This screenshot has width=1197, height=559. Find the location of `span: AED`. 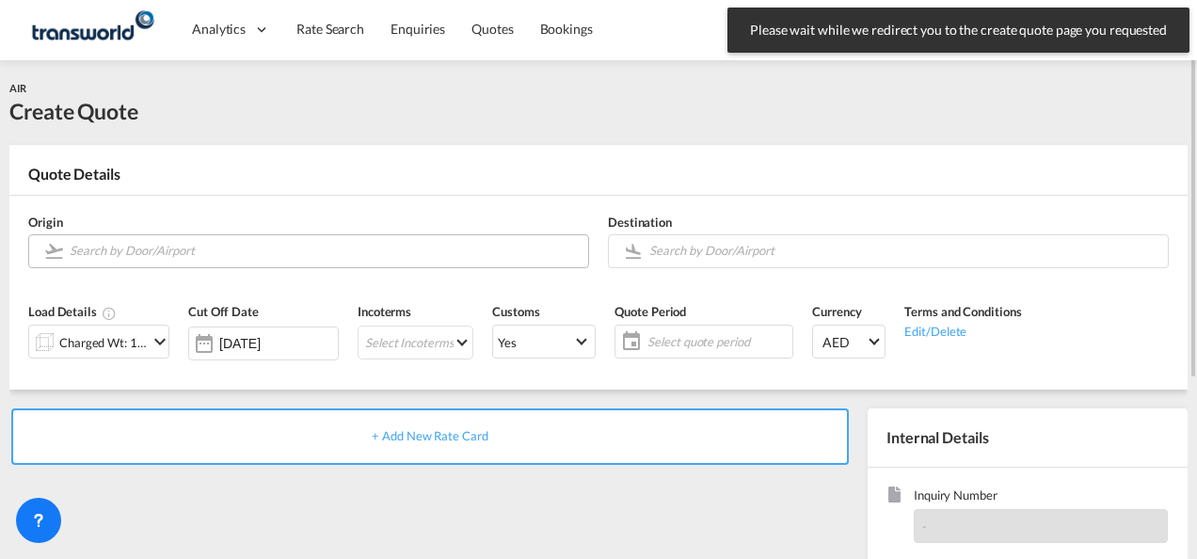

span: AED is located at coordinates (844, 342).